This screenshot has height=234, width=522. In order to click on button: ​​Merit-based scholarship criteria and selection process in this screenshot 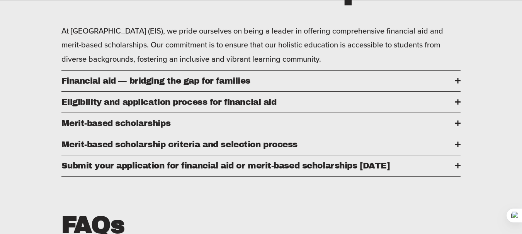, I will do `click(261, 145)`.